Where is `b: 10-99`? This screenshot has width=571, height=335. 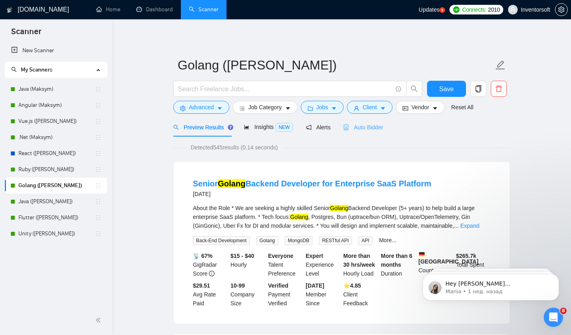 b: 10-99 is located at coordinates (238, 285).